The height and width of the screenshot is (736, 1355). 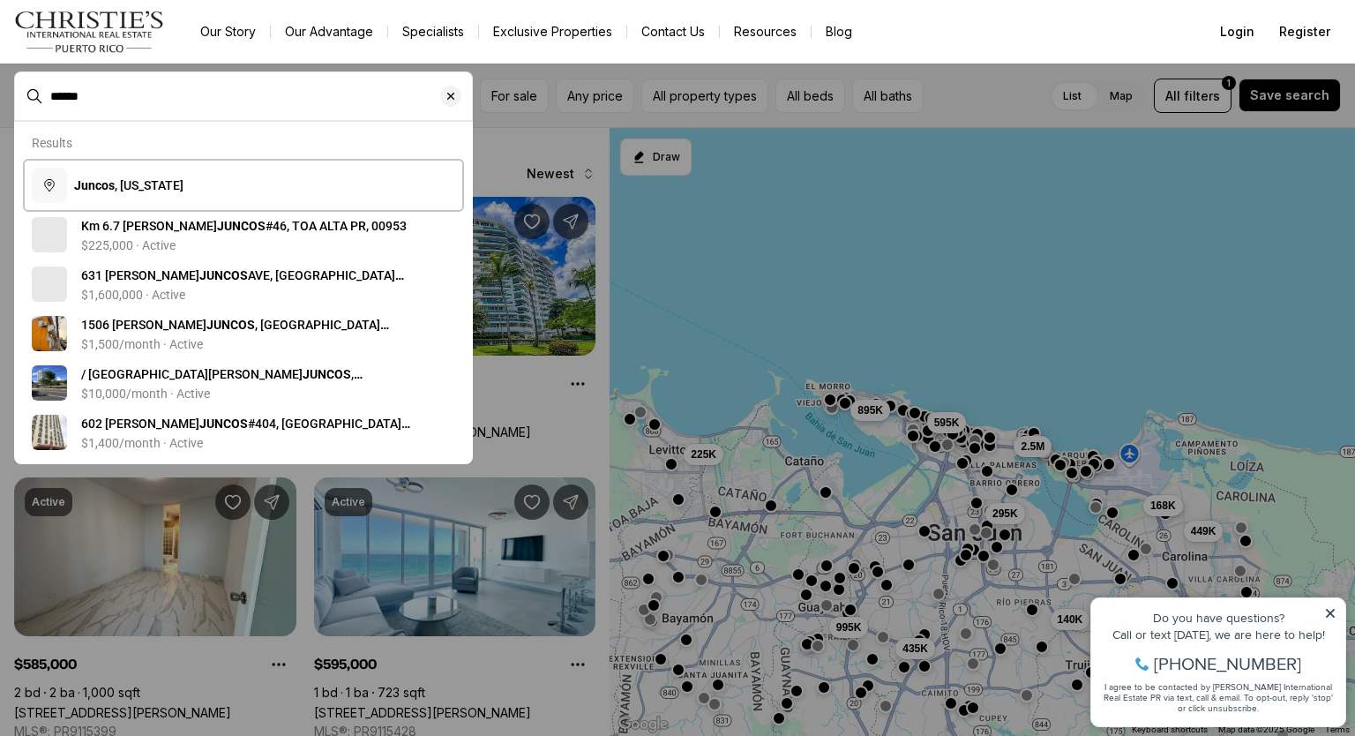 What do you see at coordinates (244, 235) in the screenshot?
I see `a: View details: Km 6.7 MANUEL FERNANDEZ JUNCOS #46` at bounding box center [244, 235].